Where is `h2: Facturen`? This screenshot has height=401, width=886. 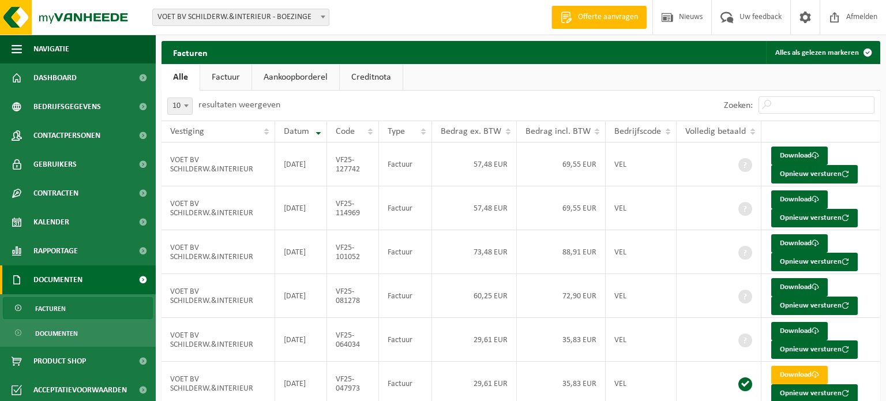
h2: Facturen is located at coordinates (190, 52).